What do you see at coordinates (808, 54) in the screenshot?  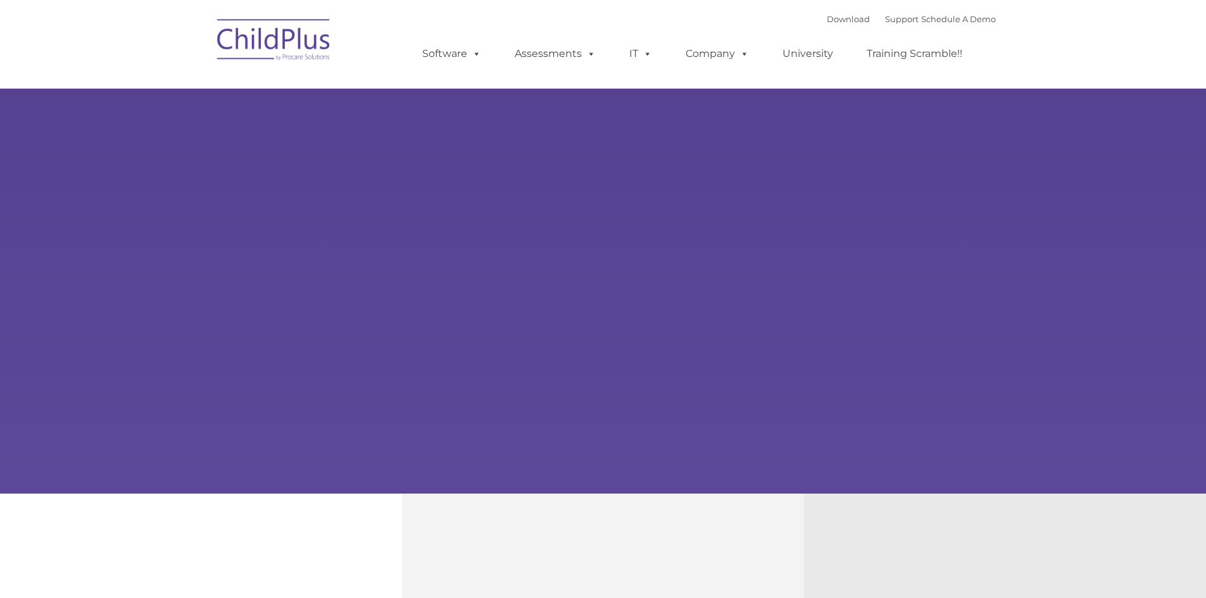 I see `a: University` at bounding box center [808, 54].